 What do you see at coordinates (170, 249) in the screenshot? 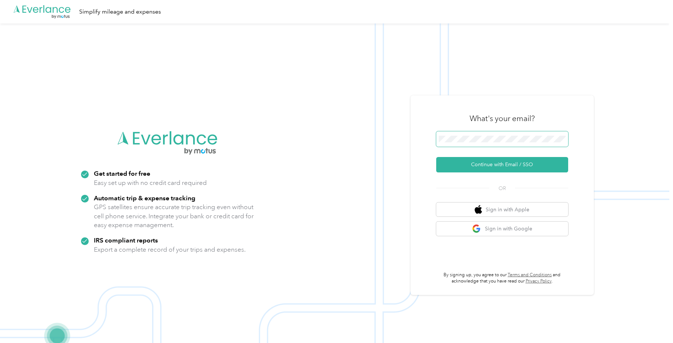
I see `p: Export a complete record of your trips and expenses.` at bounding box center [170, 249].